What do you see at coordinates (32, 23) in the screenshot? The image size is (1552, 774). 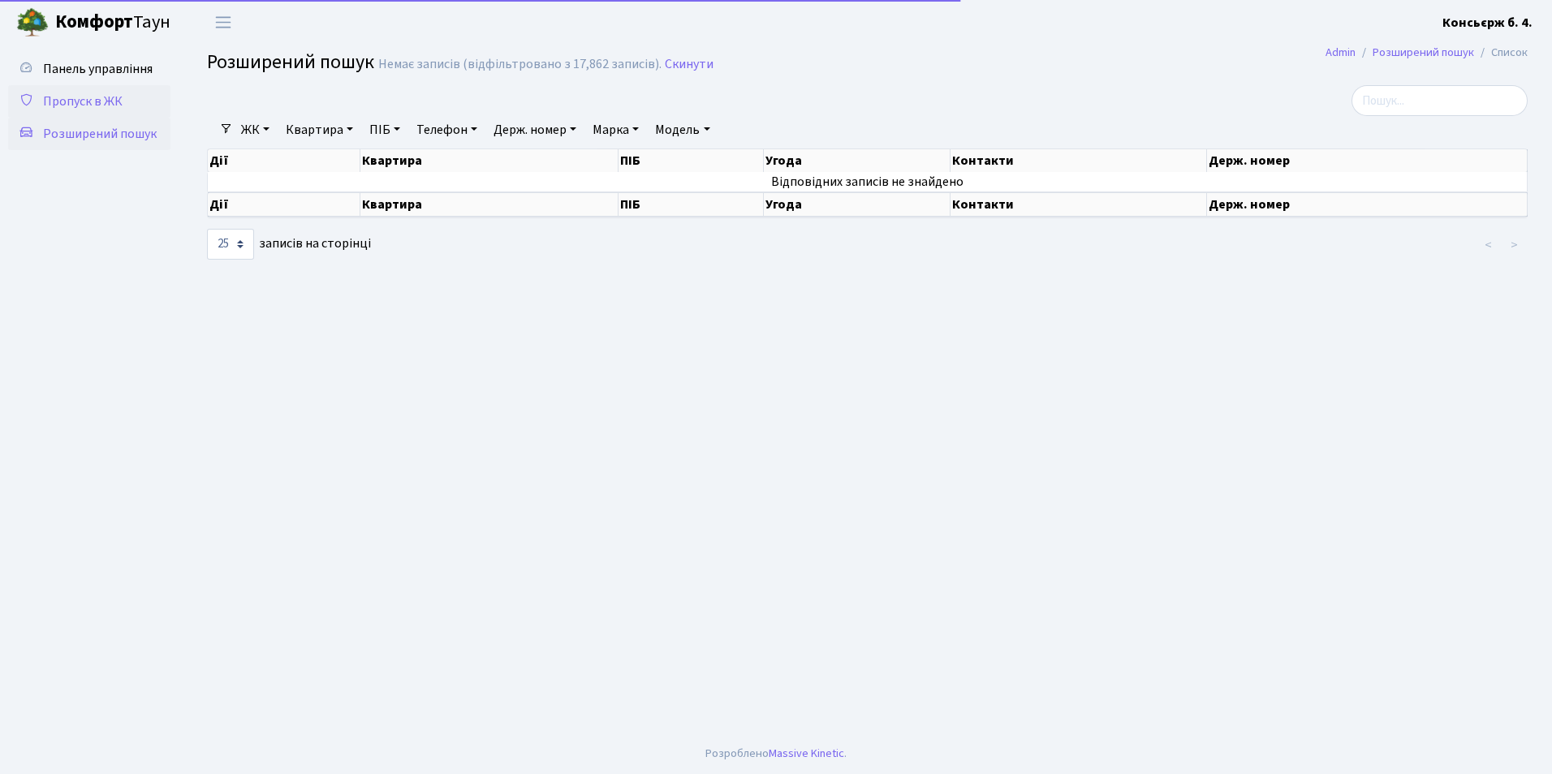 I see `img: logo.png` at bounding box center [32, 23].